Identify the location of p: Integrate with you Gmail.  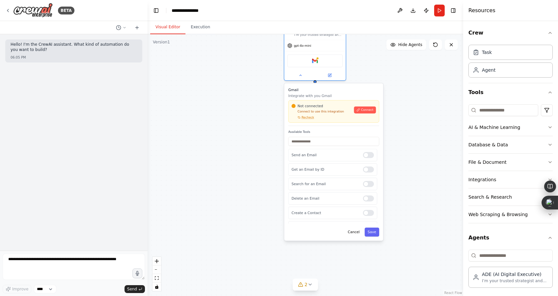
(334, 96).